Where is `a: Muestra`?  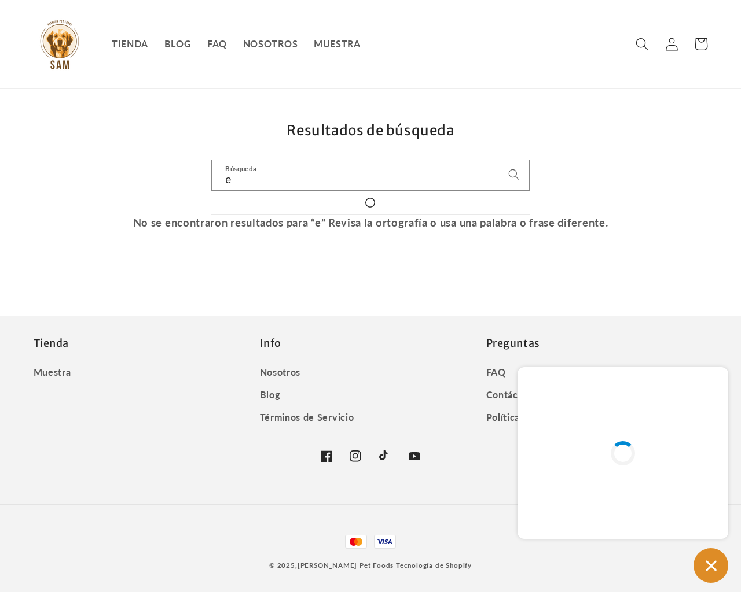
a: Muestra is located at coordinates (52, 374).